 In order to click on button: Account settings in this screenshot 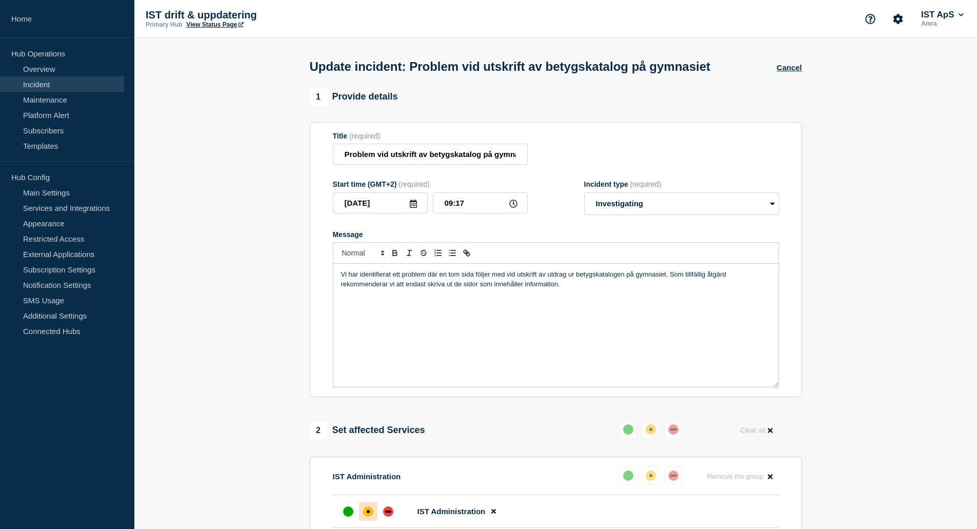, I will do `click(898, 19)`.